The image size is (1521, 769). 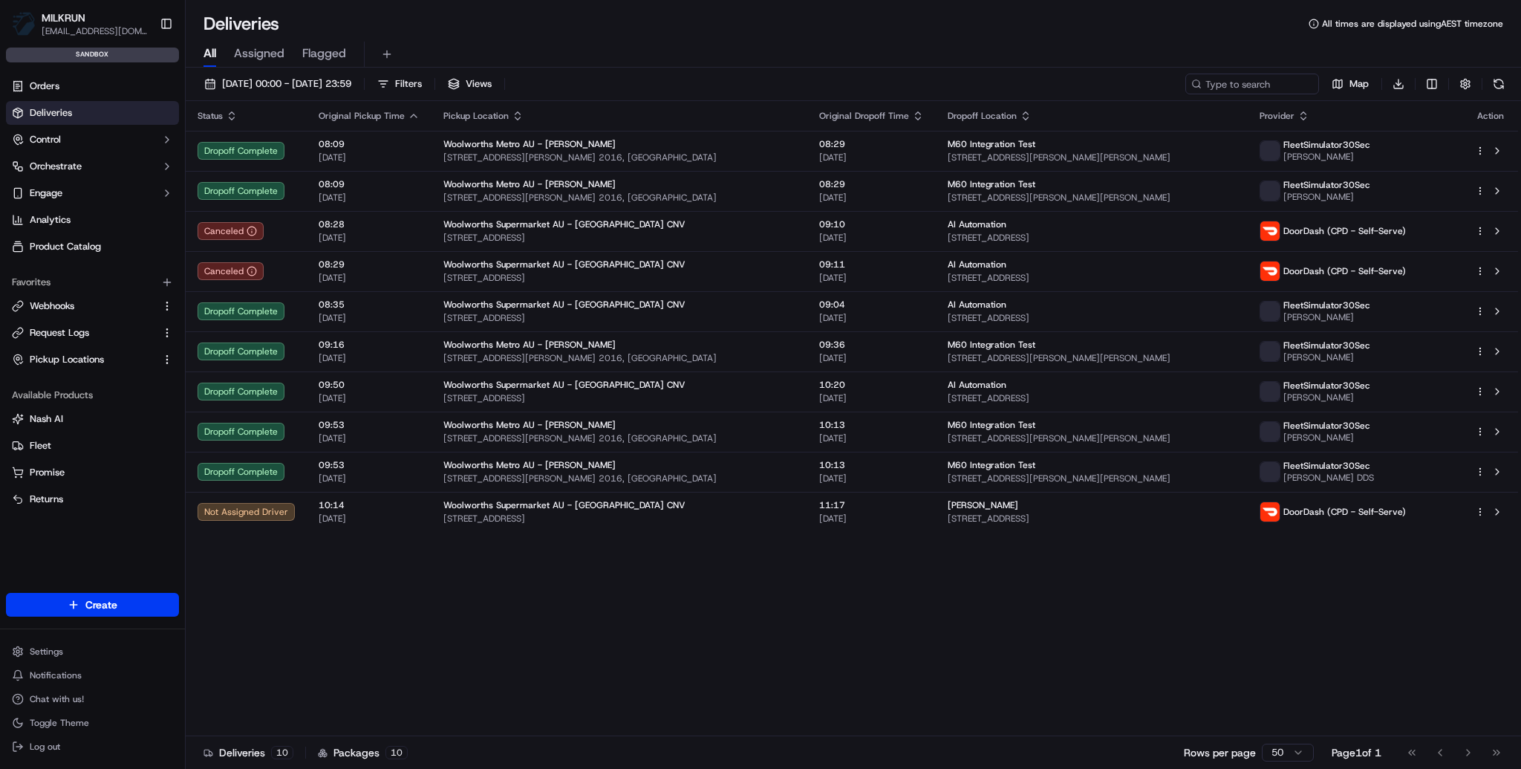 I want to click on button: Orchestrate, so click(x=92, y=166).